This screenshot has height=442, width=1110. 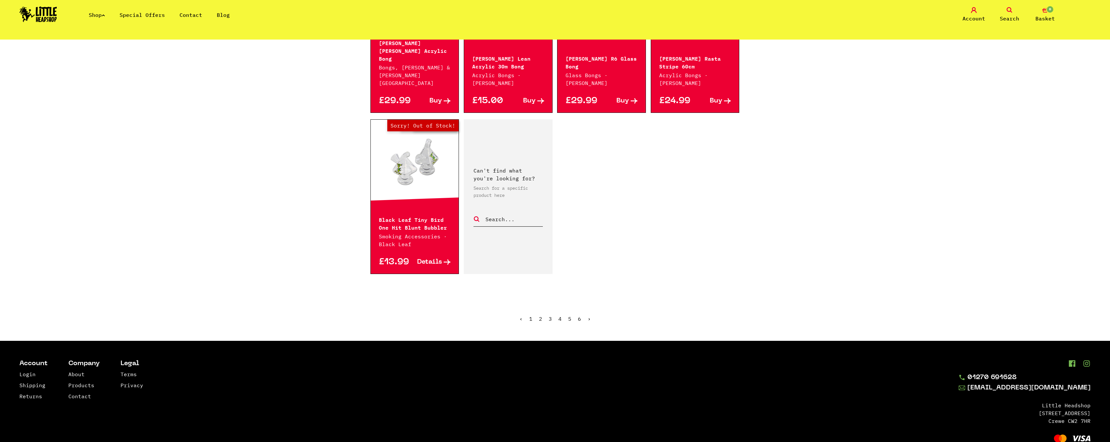 What do you see at coordinates (84, 363) in the screenshot?
I see `li: Company` at bounding box center [84, 363].